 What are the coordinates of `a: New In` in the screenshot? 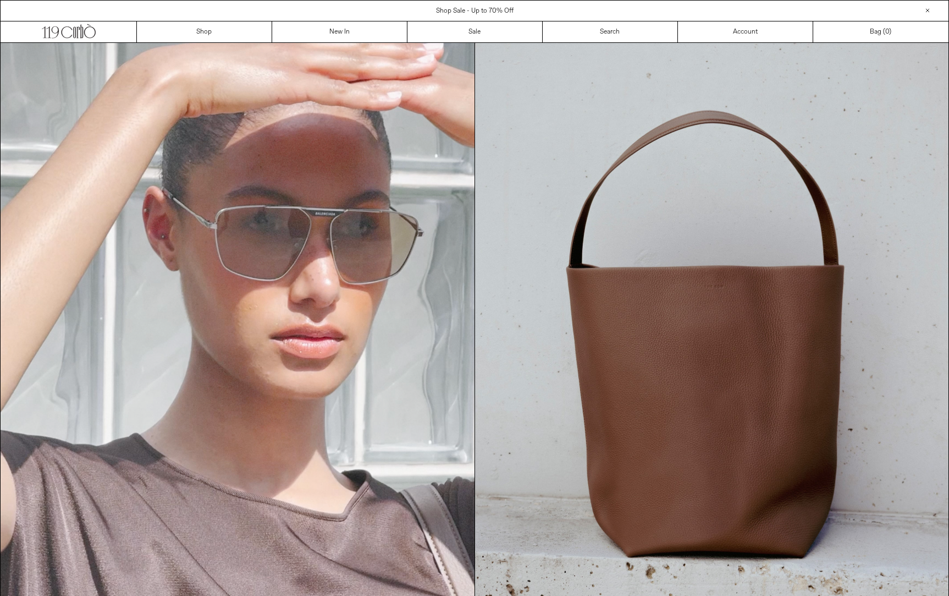 It's located at (340, 32).